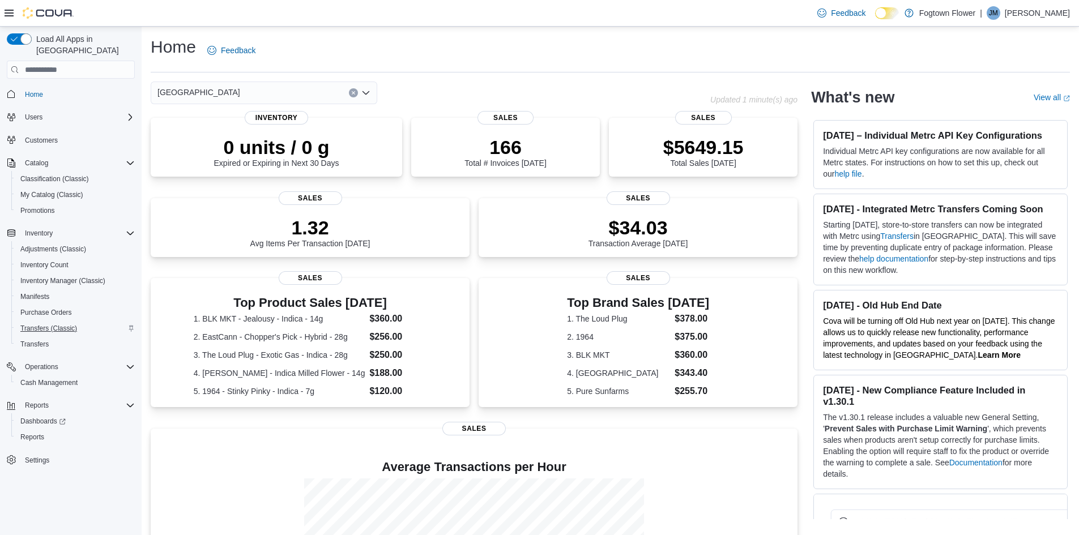  I want to click on dt: 2. 1964, so click(619, 337).